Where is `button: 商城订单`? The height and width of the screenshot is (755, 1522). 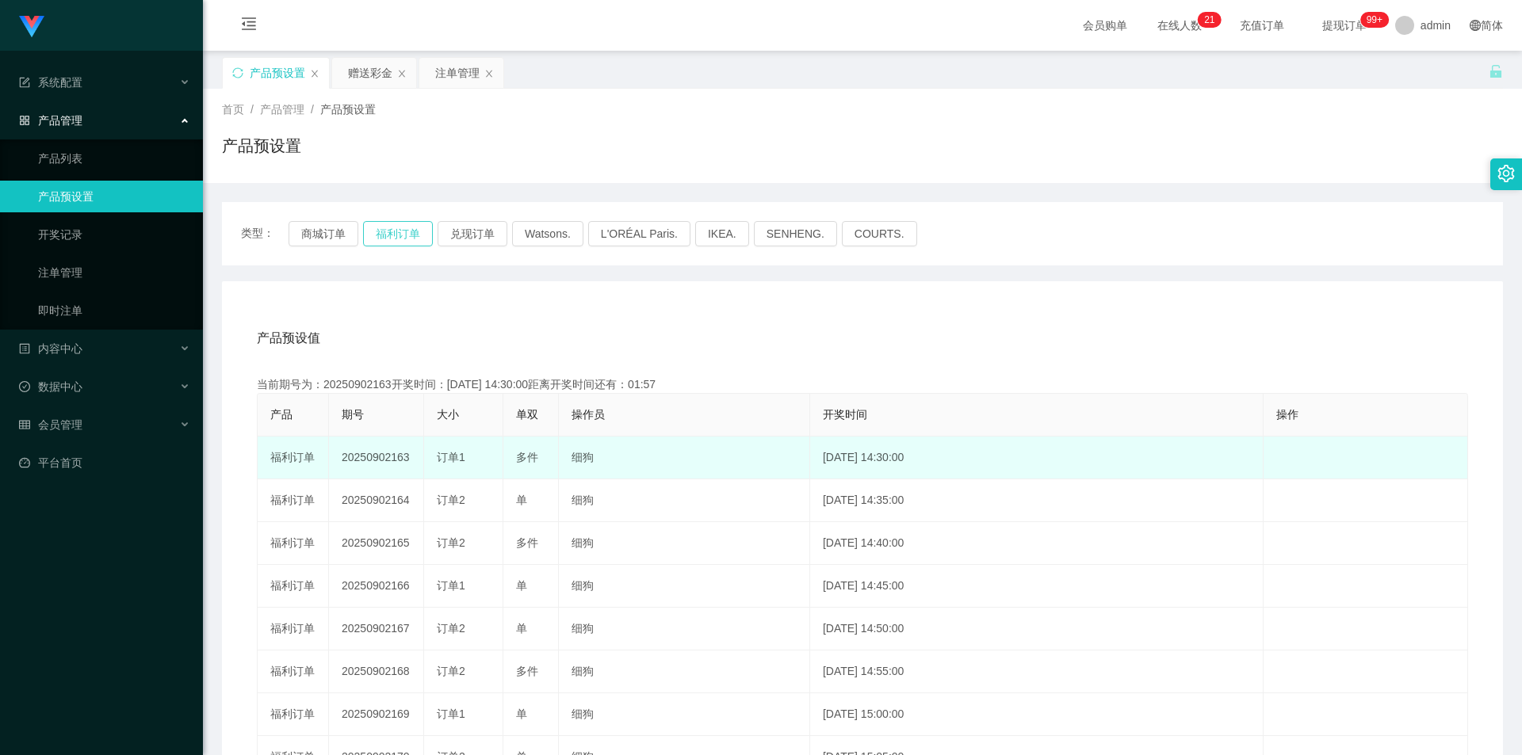 button: 商城订单 is located at coordinates (323, 234).